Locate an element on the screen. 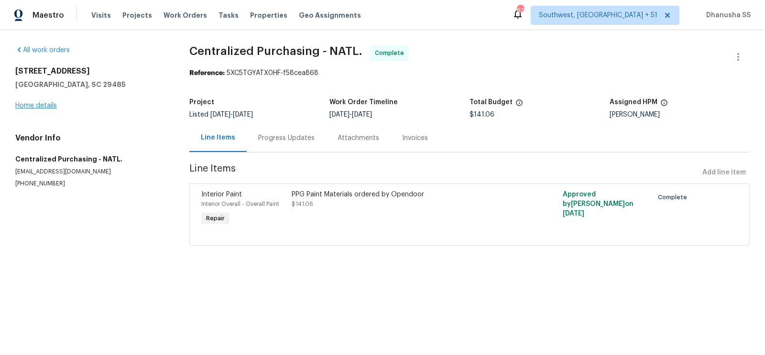  b: Reference: is located at coordinates (207, 73).